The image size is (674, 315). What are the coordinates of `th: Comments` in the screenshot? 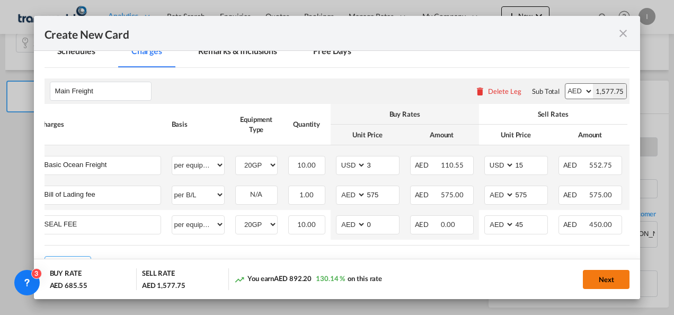 It's located at (649, 125).